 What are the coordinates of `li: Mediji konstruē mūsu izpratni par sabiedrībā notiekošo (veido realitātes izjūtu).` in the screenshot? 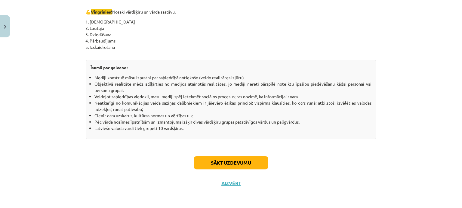 It's located at (233, 77).